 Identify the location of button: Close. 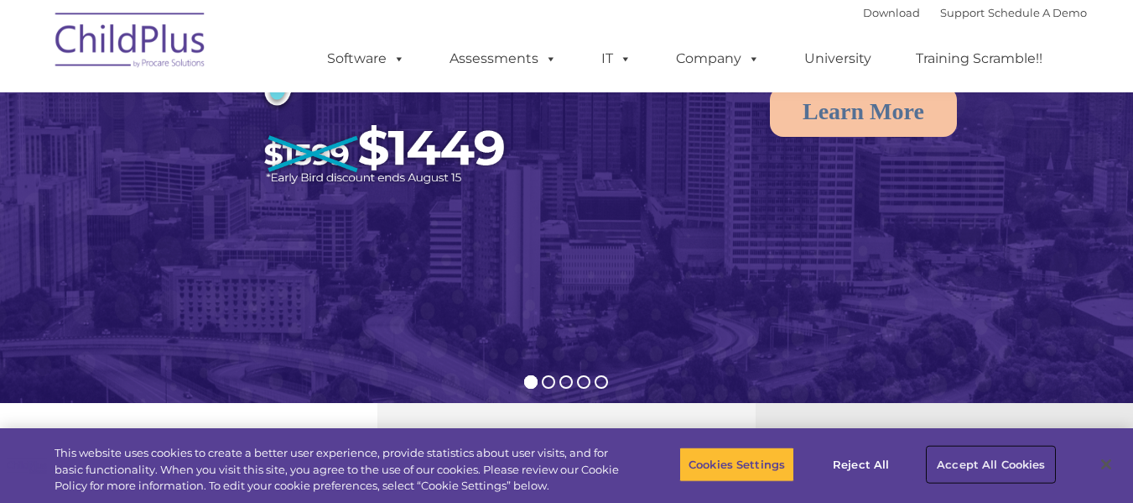
(1107, 464).